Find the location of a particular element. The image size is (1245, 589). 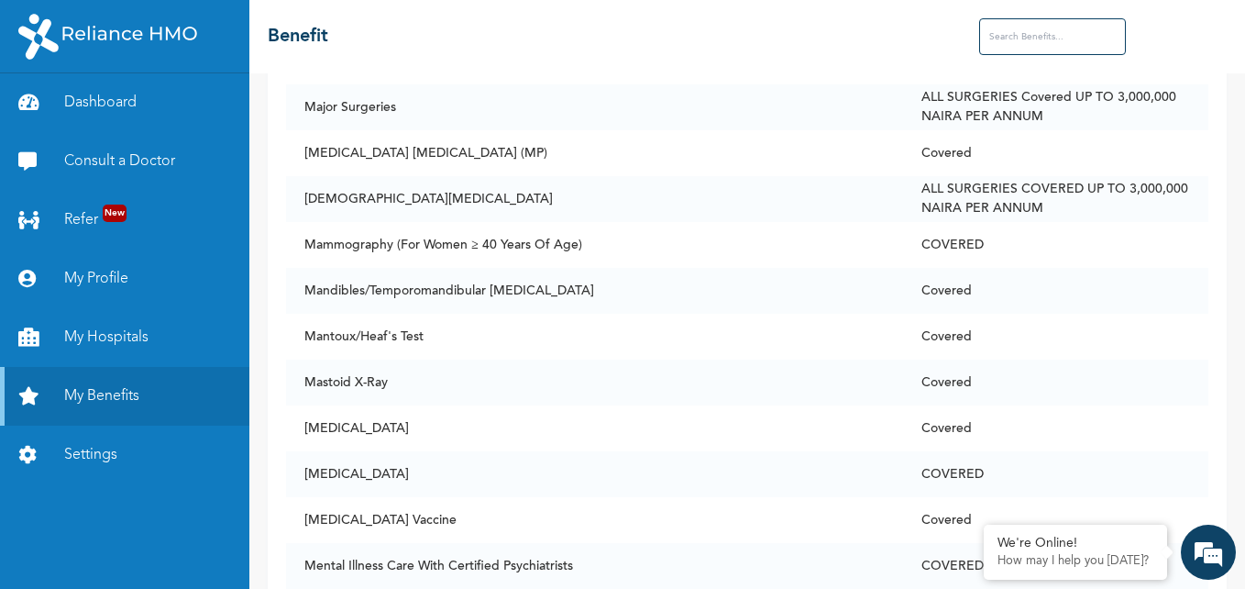

td: Mammography (For Women ≥ 40 Years Of Age) is located at coordinates (594, 245).